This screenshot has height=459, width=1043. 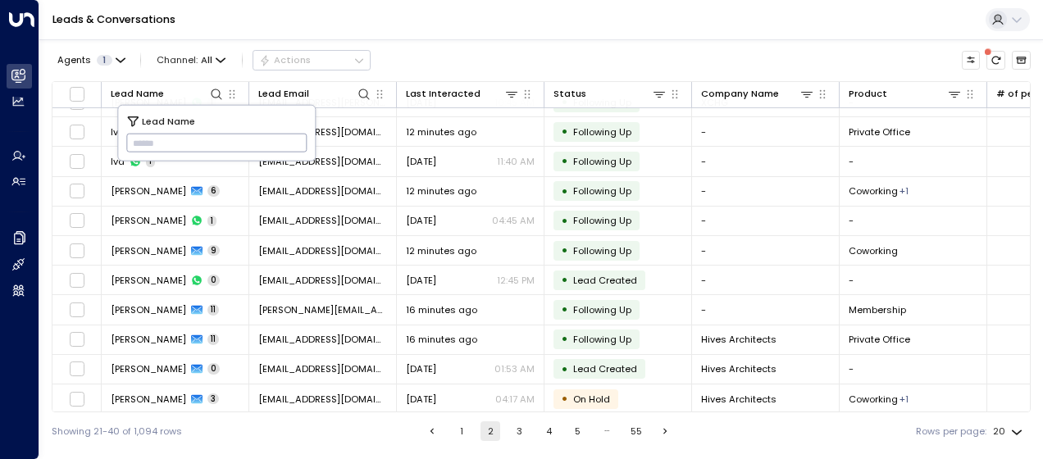 What do you see at coordinates (421, 369) in the screenshot?
I see `span: Jul 09, 2025` at bounding box center [421, 369].